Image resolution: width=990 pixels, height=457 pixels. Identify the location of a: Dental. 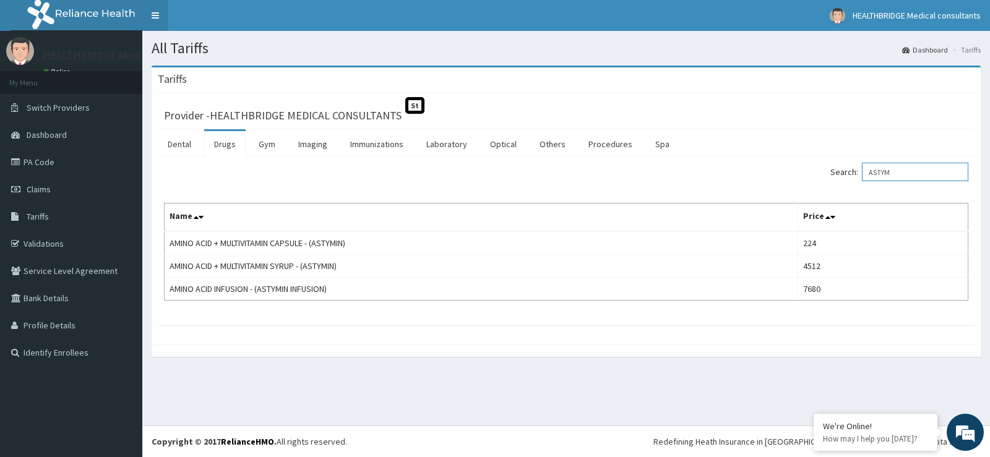
(180, 144).